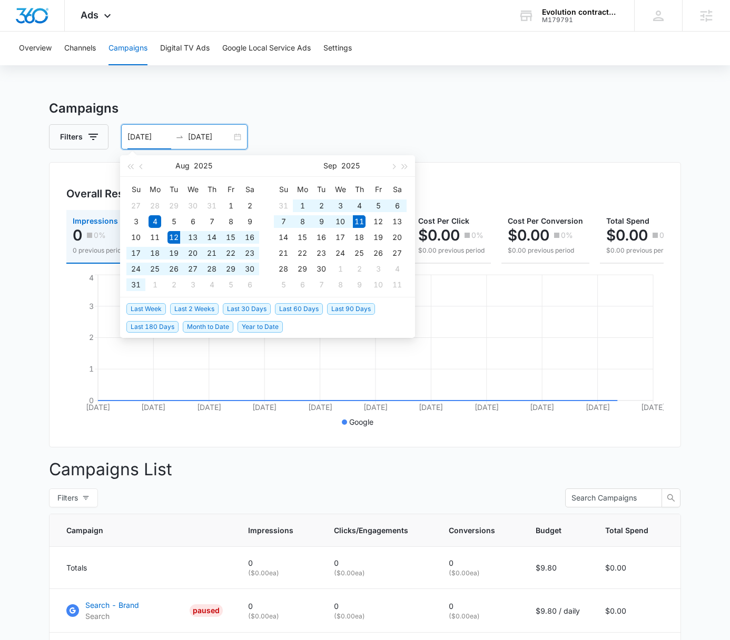 The width and height of the screenshot is (730, 640). Describe the element at coordinates (212, 285) in the screenshot. I see `td: 2025-09-04` at that location.